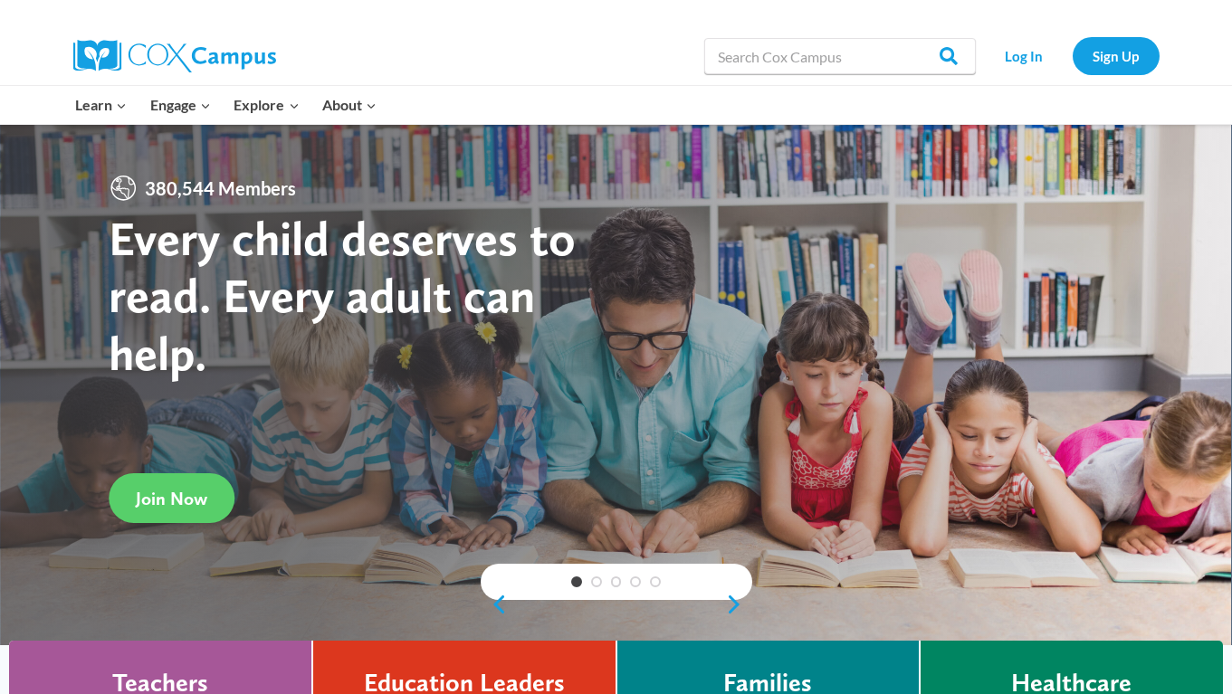 The image size is (1232, 694). I want to click on a: Join Now, so click(171, 498).